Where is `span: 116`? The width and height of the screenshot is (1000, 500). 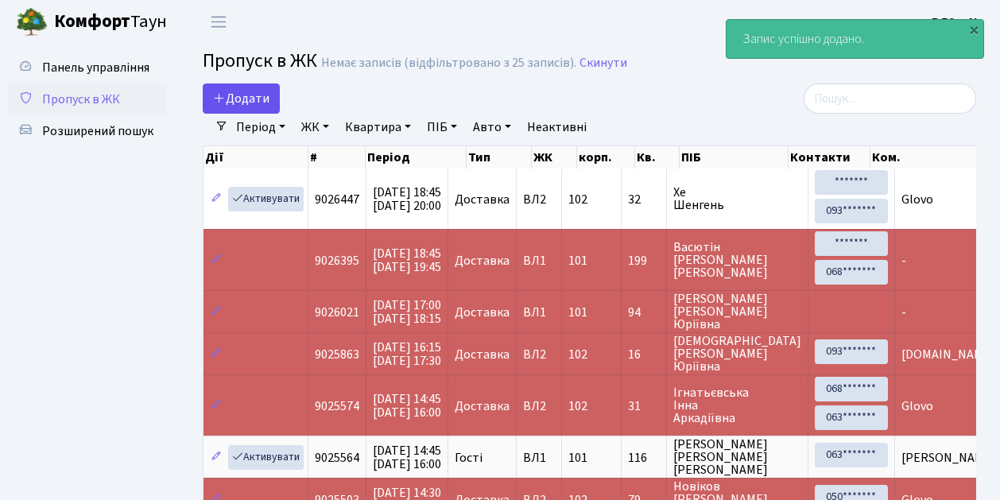
span: 116 is located at coordinates (644, 458).